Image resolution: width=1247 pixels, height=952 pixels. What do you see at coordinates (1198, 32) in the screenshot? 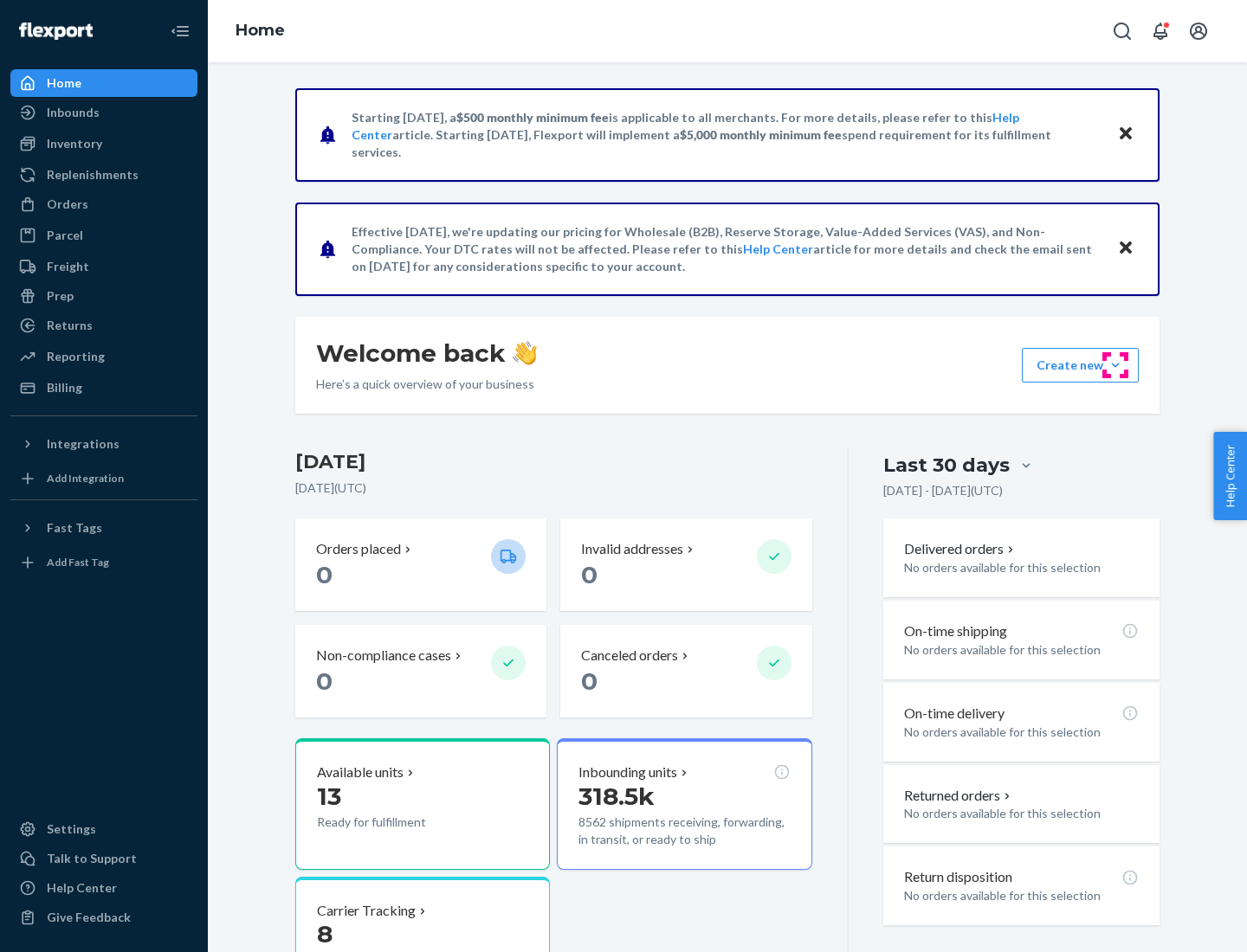
I see `button: Open account menu` at bounding box center [1198, 32].